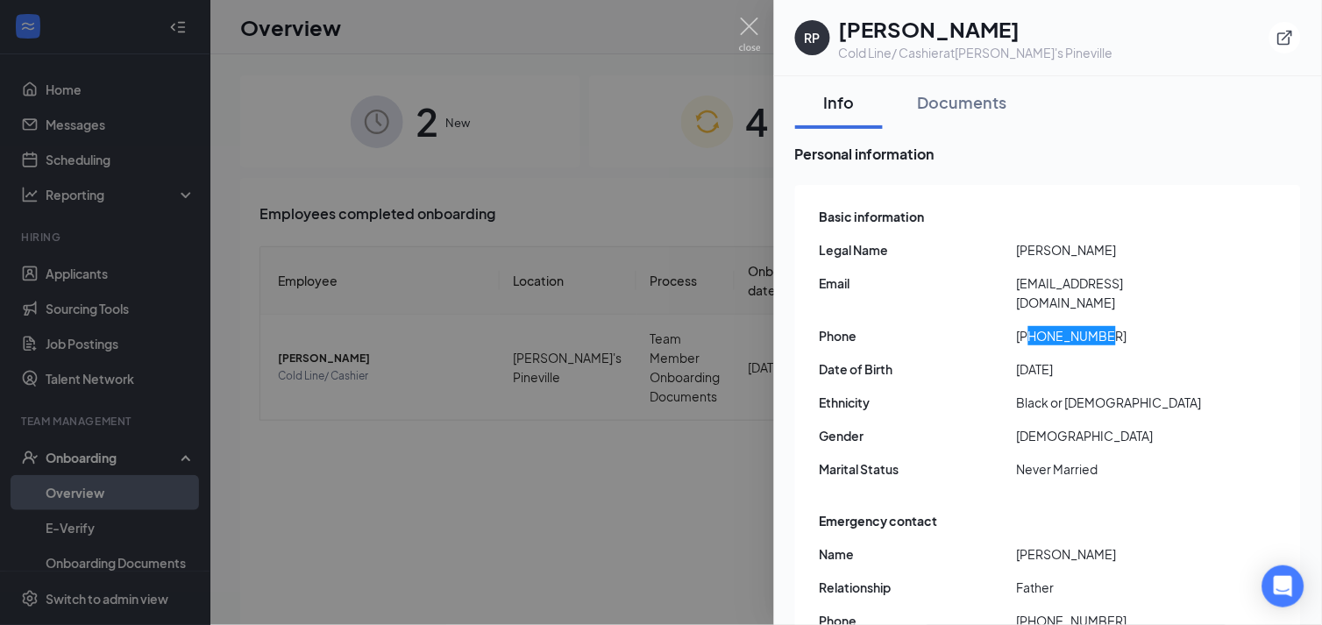 The height and width of the screenshot is (625, 1322). I want to click on span: Marital Status, so click(918, 469).